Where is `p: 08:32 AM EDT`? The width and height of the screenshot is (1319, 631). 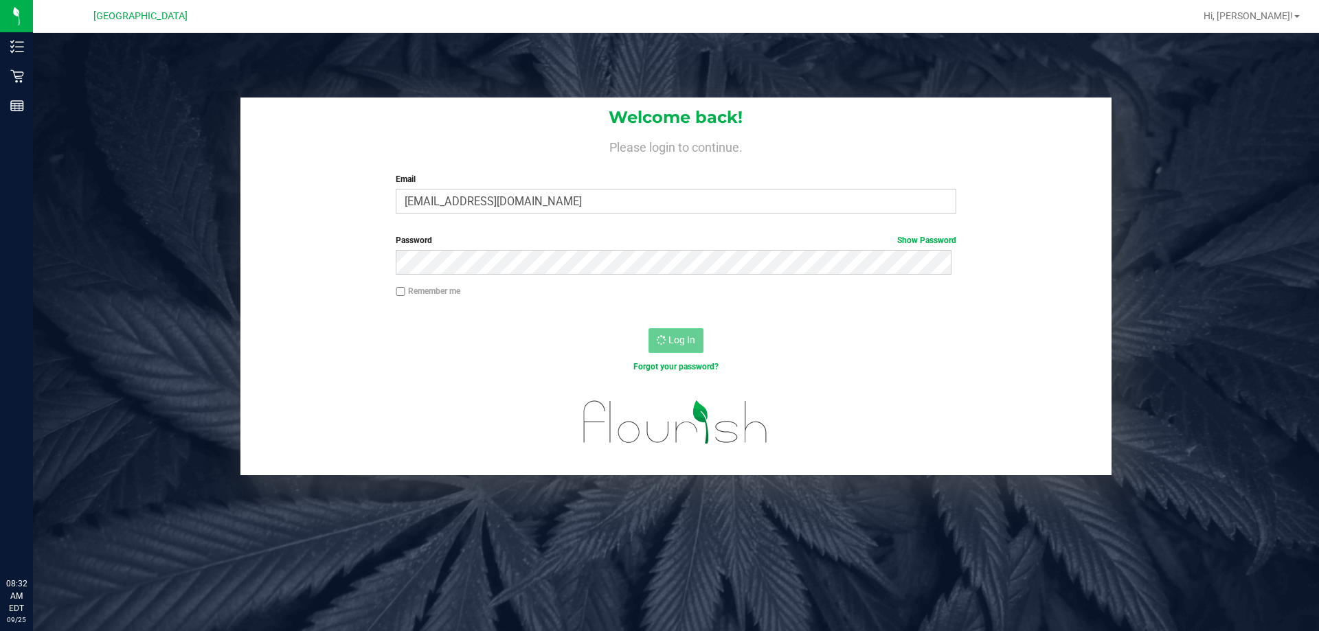 p: 08:32 AM EDT is located at coordinates (16, 596).